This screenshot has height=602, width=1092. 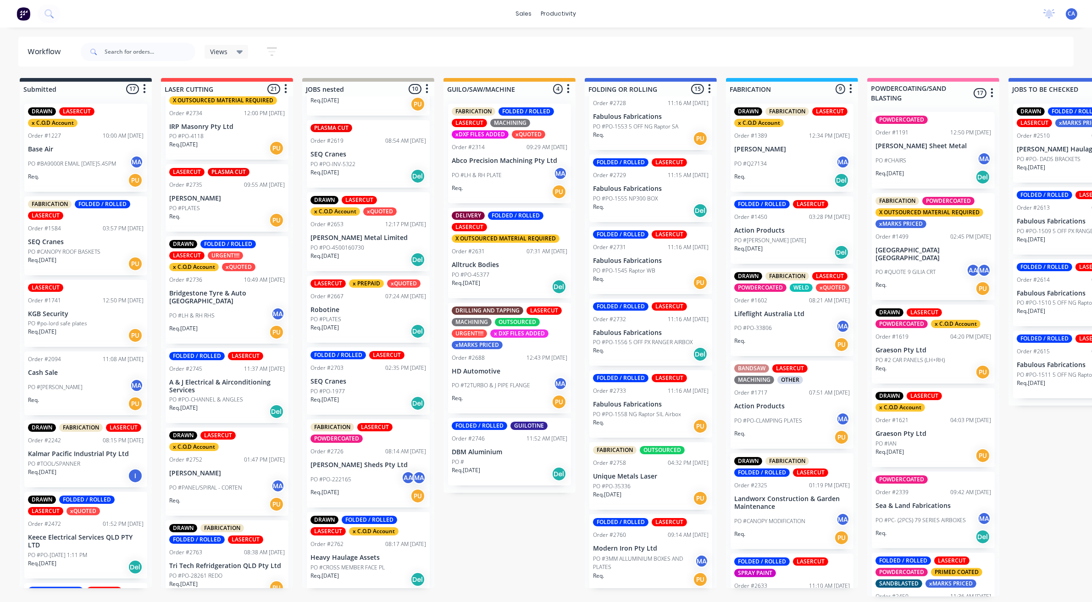 I want to click on div: Order #2688, so click(x=468, y=358).